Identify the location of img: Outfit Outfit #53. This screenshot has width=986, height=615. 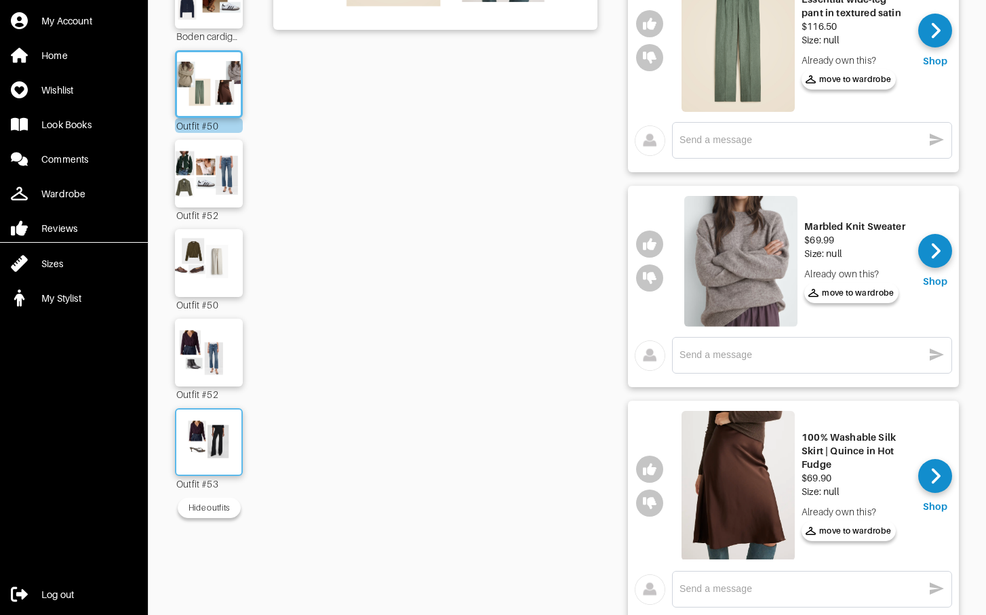
(209, 442).